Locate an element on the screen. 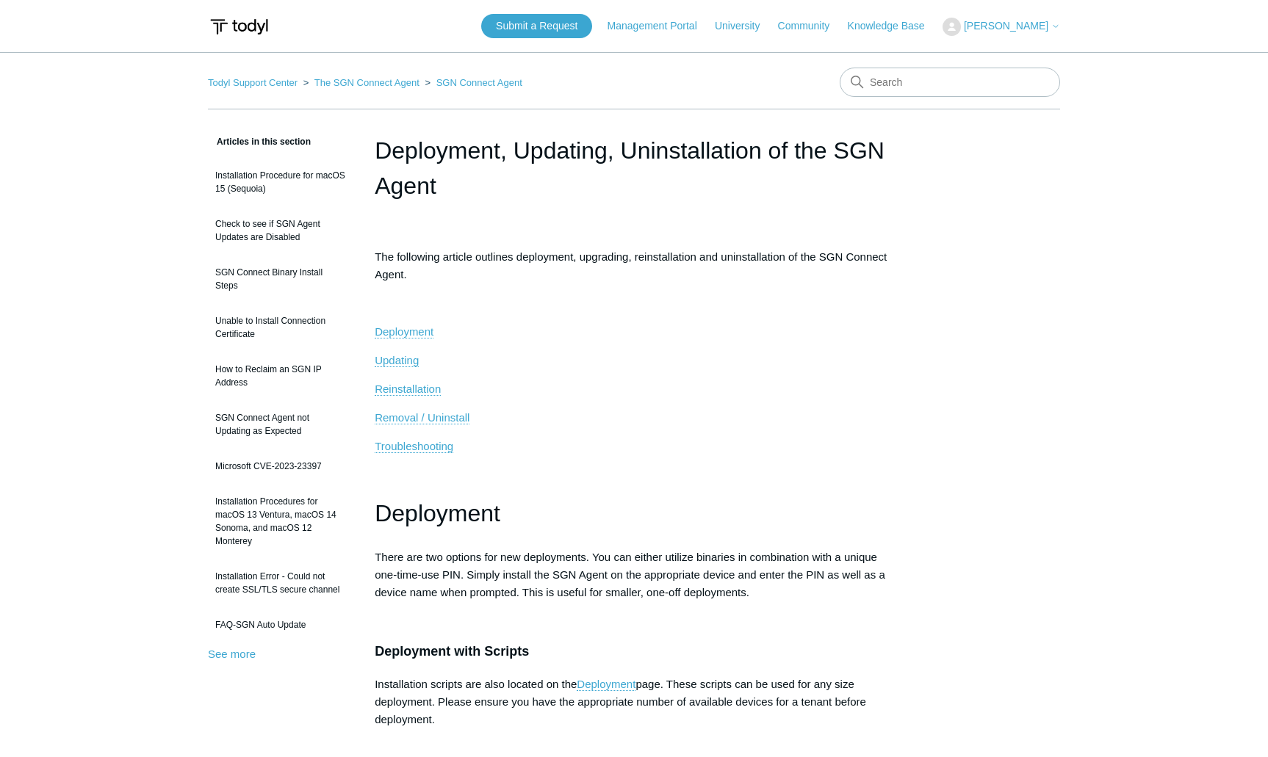 The width and height of the screenshot is (1268, 757). span: There are two options for new deployments. You can either utilize binaries in combination with a ... is located at coordinates (629, 574).